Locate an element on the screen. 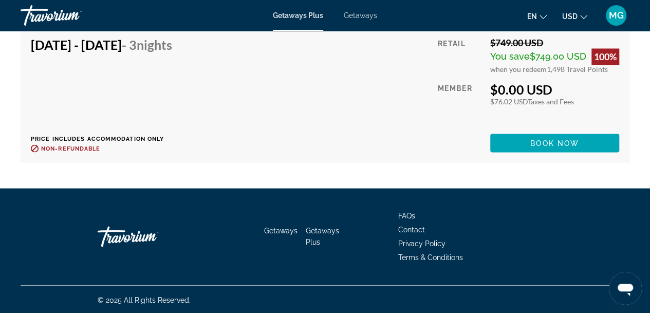 This screenshot has height=313, width=650. span: FAQs is located at coordinates (407, 215).